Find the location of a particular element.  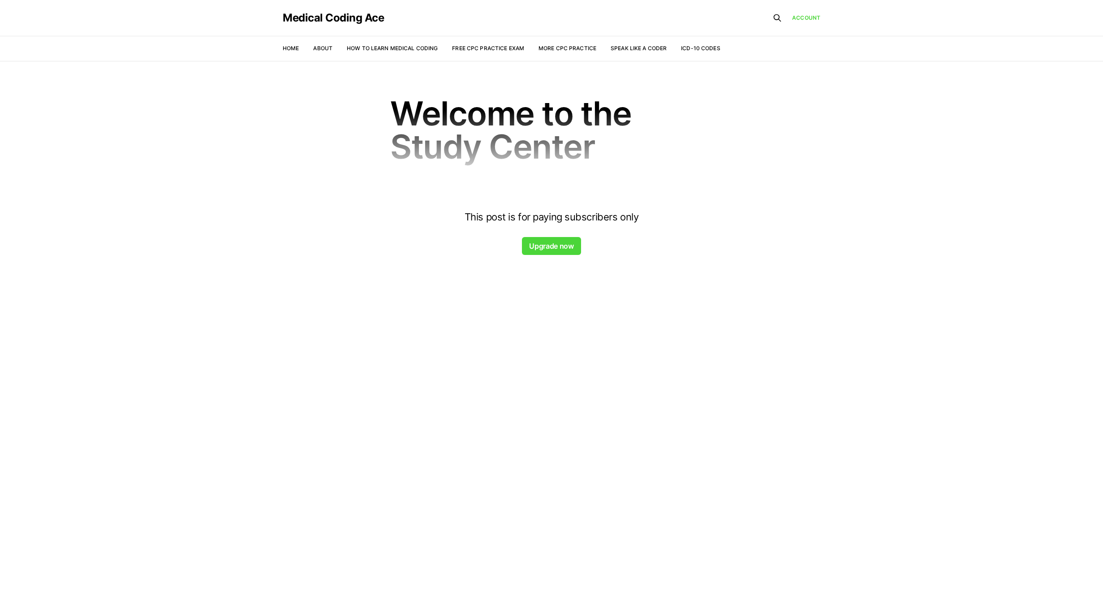

a: About is located at coordinates (323, 48).